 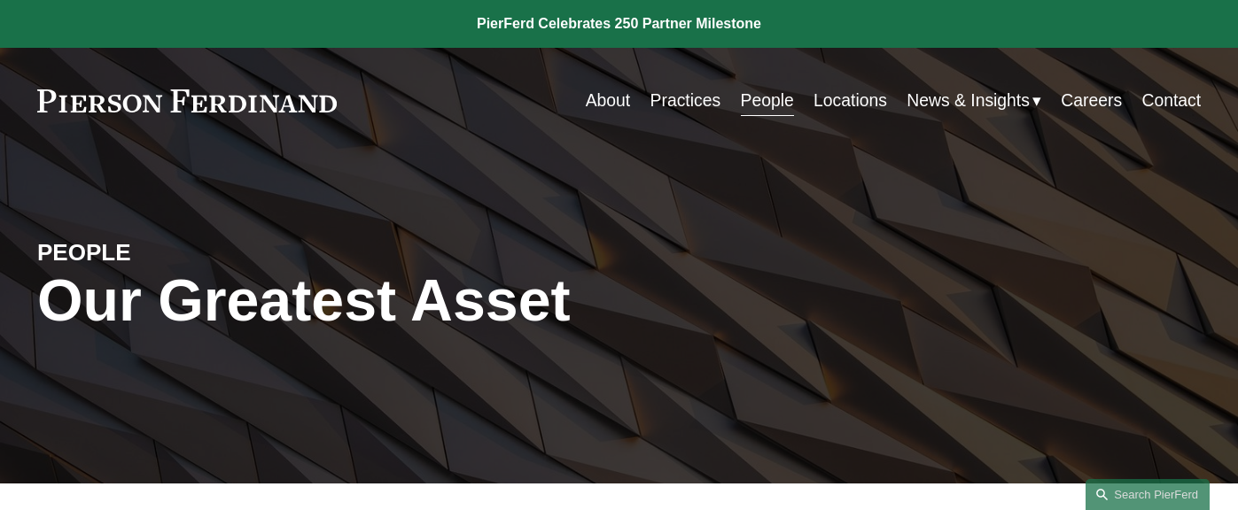 I want to click on a: About, so click(x=608, y=100).